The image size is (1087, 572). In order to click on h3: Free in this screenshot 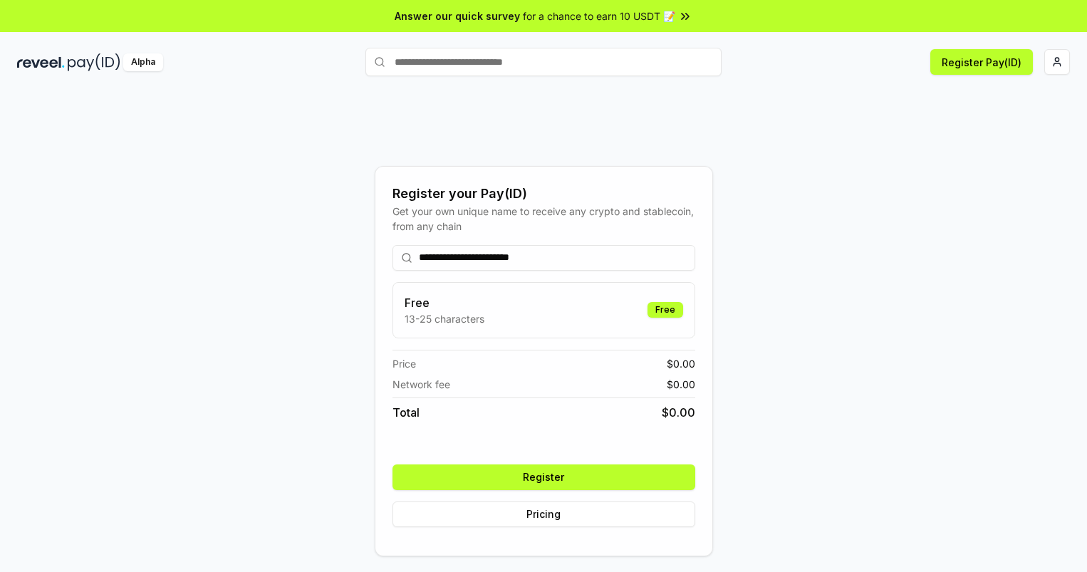, I will do `click(444, 303)`.